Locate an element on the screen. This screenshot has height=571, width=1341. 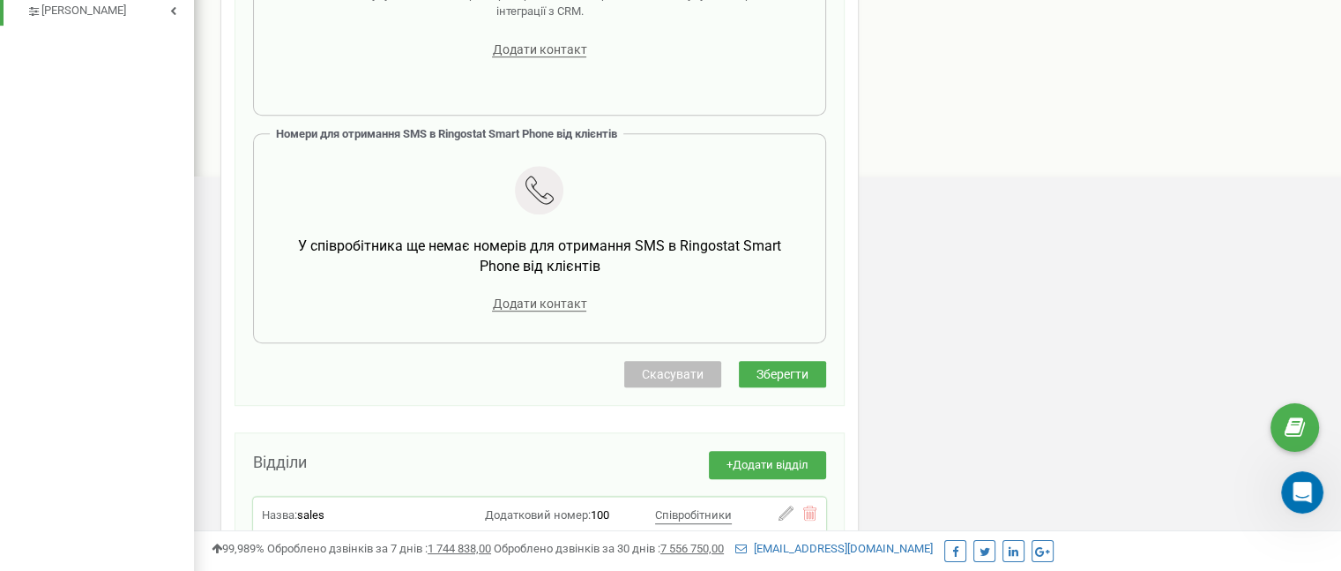
div: Дякую за очікування! Наразі спостерігаємо стабільну роботу сервісу по моніторингу. Бачу що дзвінк... is located at coordinates (152, 160).